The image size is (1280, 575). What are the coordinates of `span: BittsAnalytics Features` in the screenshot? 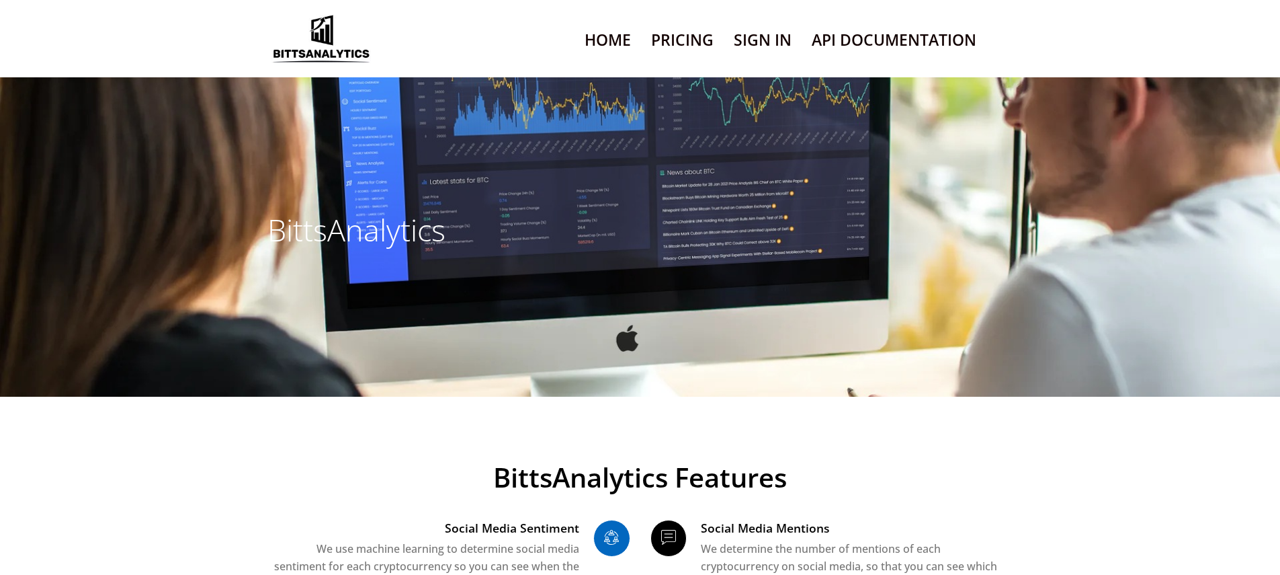 It's located at (640, 477).